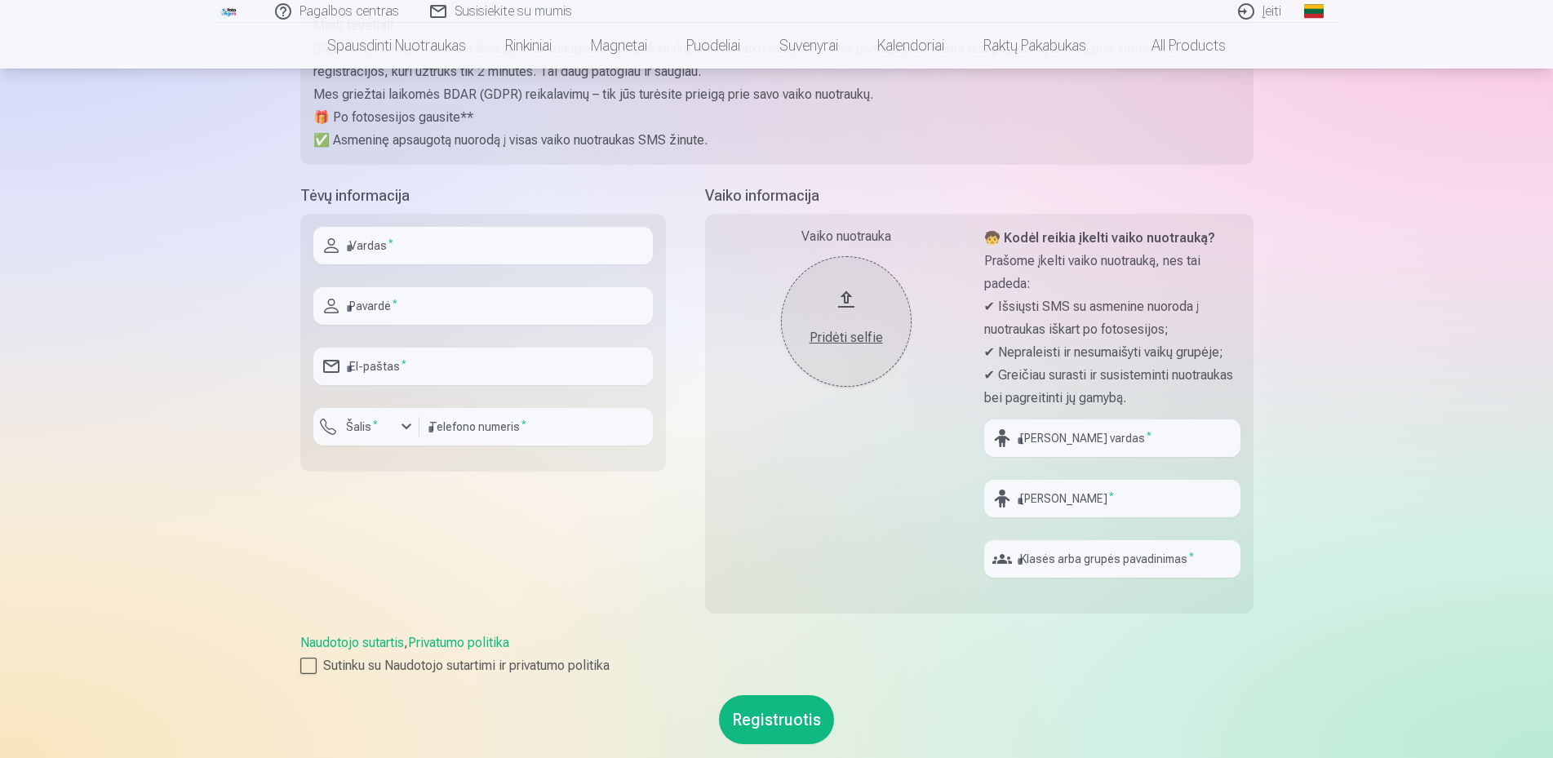 Image resolution: width=1553 pixels, height=758 pixels. Describe the element at coordinates (397, 46) in the screenshot. I see `a: Spausdinti nuotraukas` at that location.